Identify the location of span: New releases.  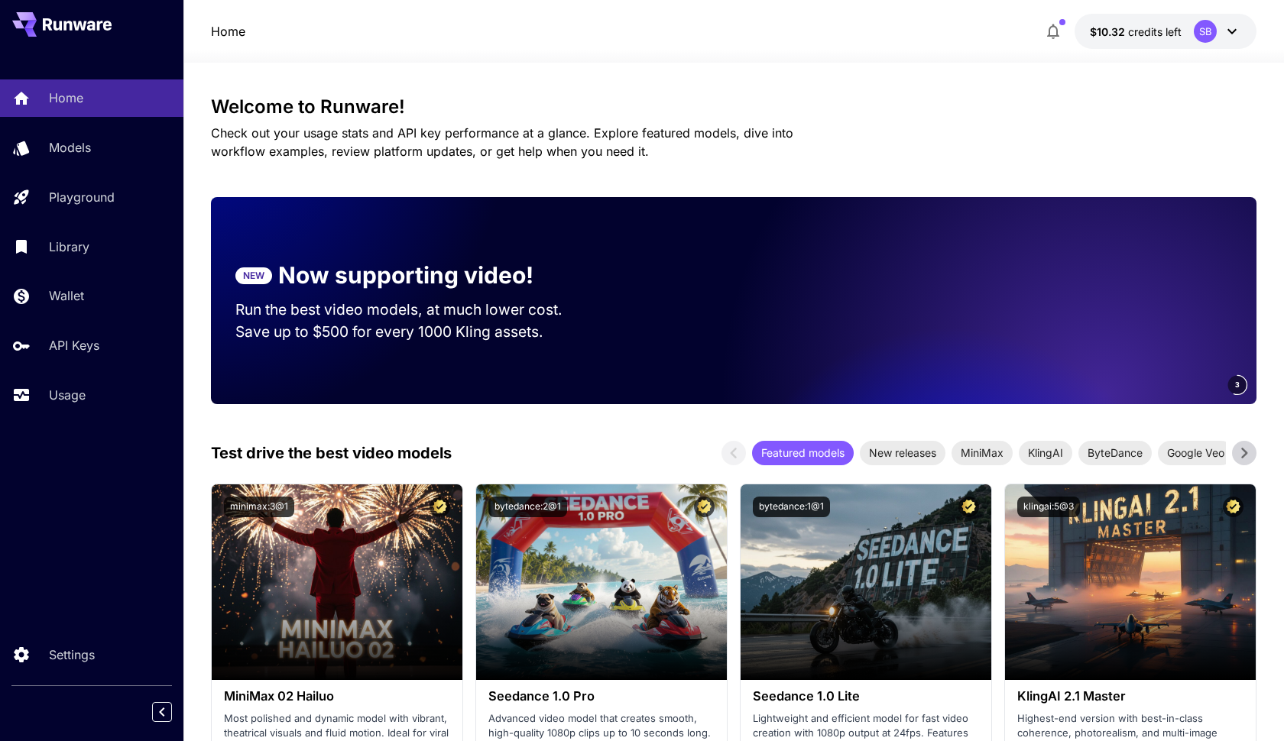
(903, 452).